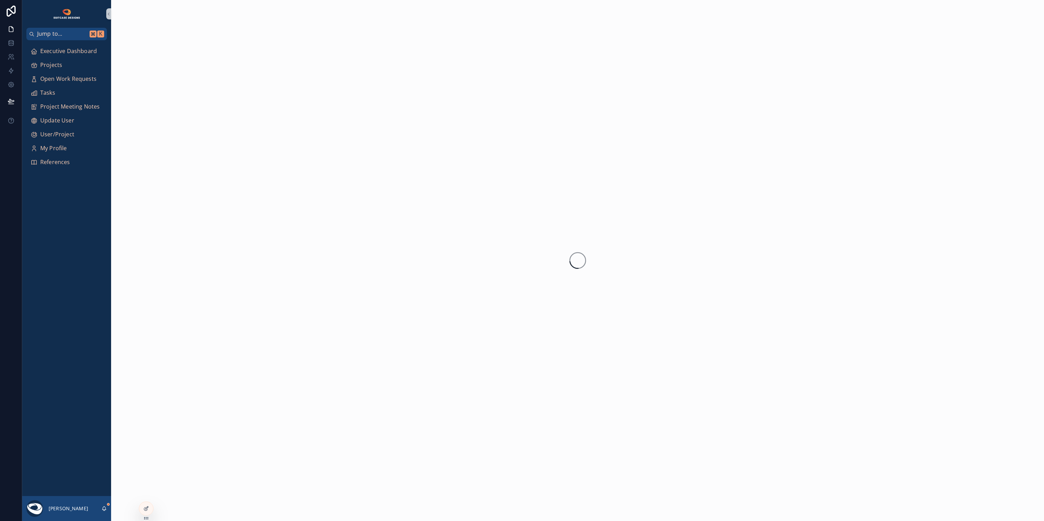 Image resolution: width=1044 pixels, height=521 pixels. Describe the element at coordinates (55, 162) in the screenshot. I see `span: References` at that location.